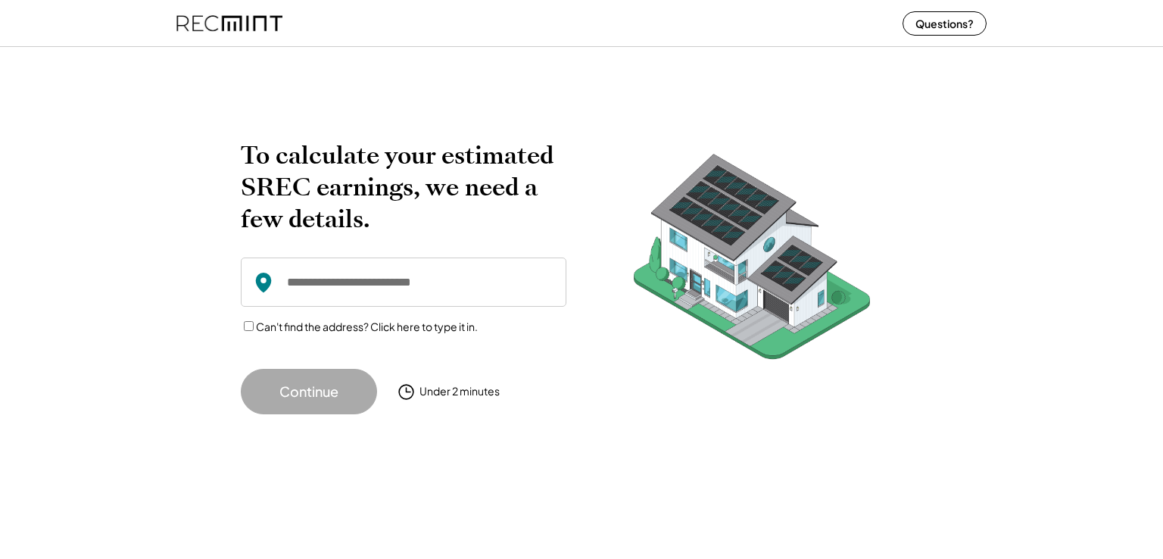  Describe the element at coordinates (752, 260) in the screenshot. I see `img: RecMintArtboard%207.png` at that location.